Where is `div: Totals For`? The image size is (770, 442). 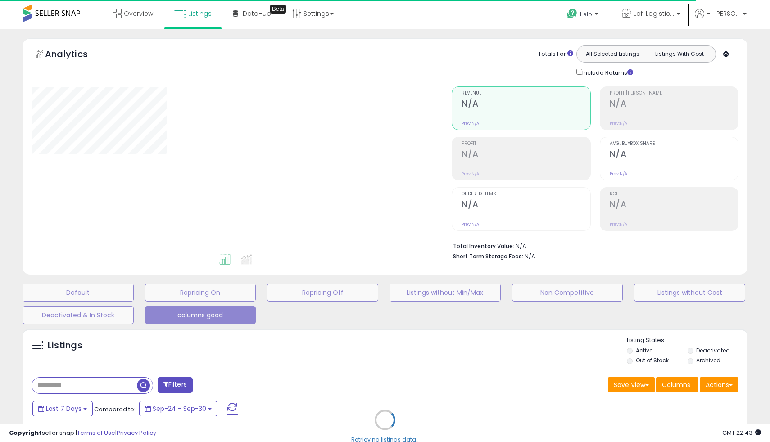
div: Totals For is located at coordinates (556, 54).